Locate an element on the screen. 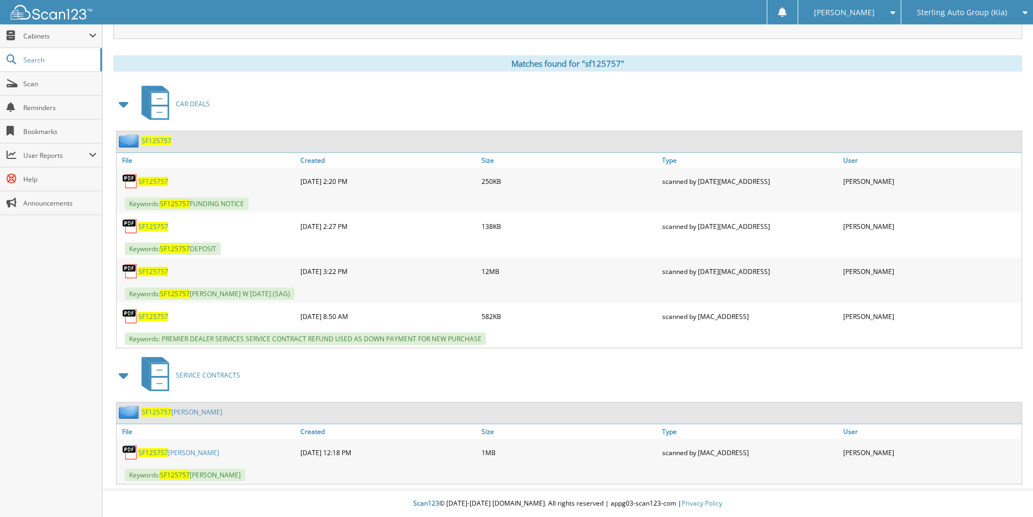 Image resolution: width=1033 pixels, height=517 pixels. div: 250KB is located at coordinates (570, 181).